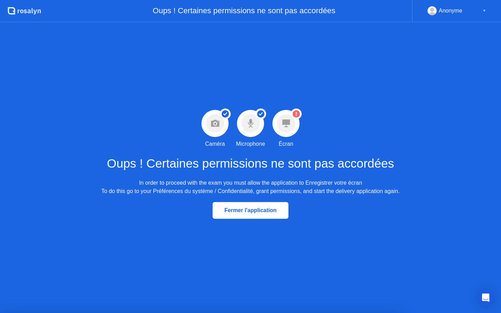  I want to click on div: In order to proceed with the exam you must allow the application to Enregistrer votre écran To do..., so click(250, 187).